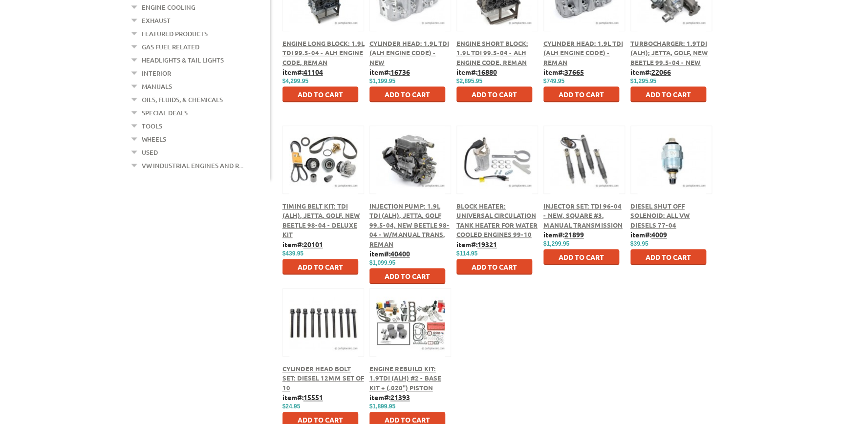 The image size is (843, 424). I want to click on u: 37665, so click(574, 72).